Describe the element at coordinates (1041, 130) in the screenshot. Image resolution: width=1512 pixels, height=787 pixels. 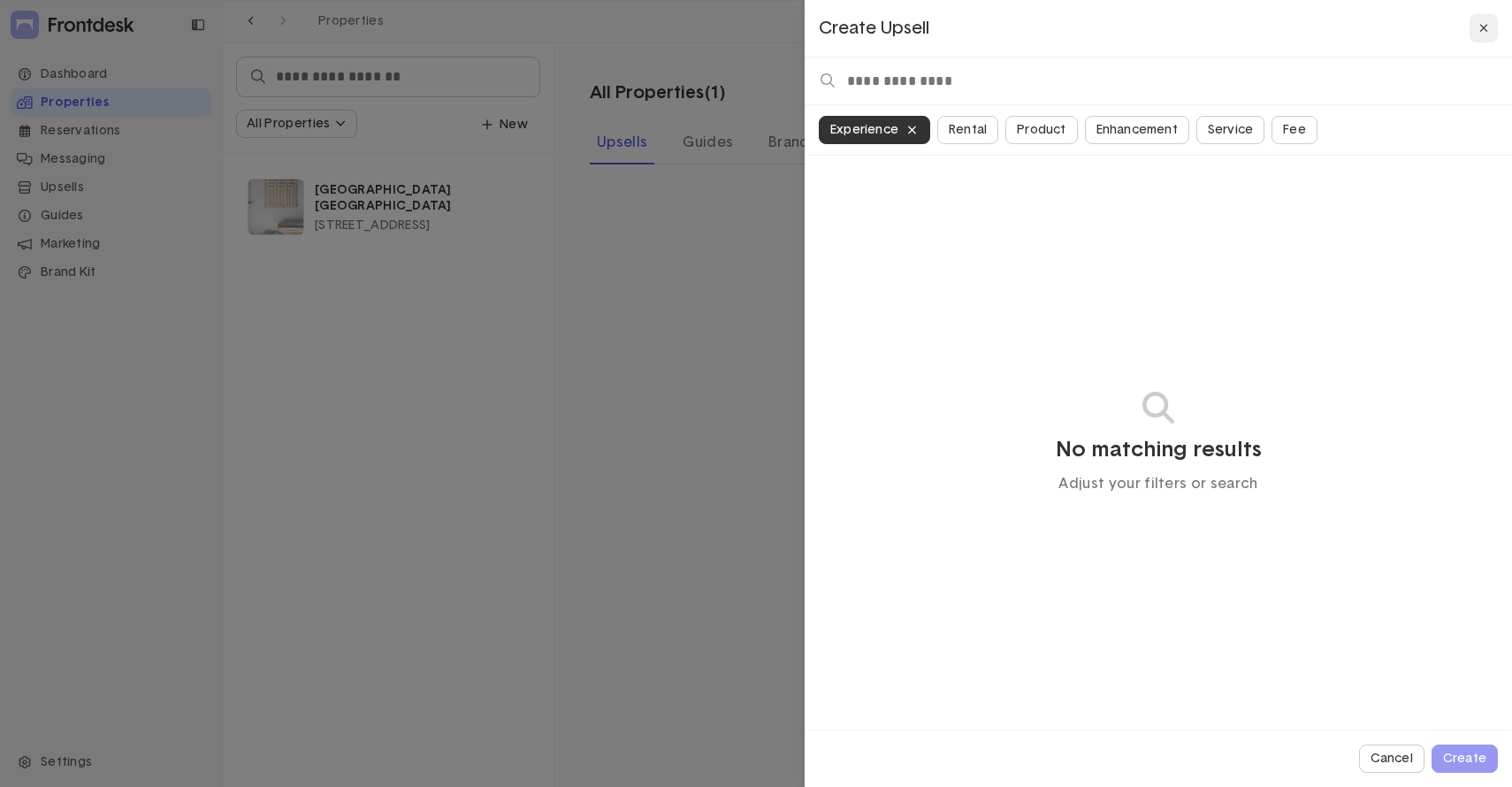
I see `li: 3 of 6` at that location.